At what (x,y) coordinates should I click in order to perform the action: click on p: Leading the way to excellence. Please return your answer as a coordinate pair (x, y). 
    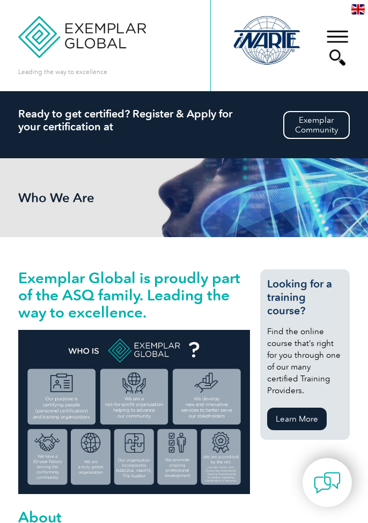
    Looking at the image, I should click on (63, 72).